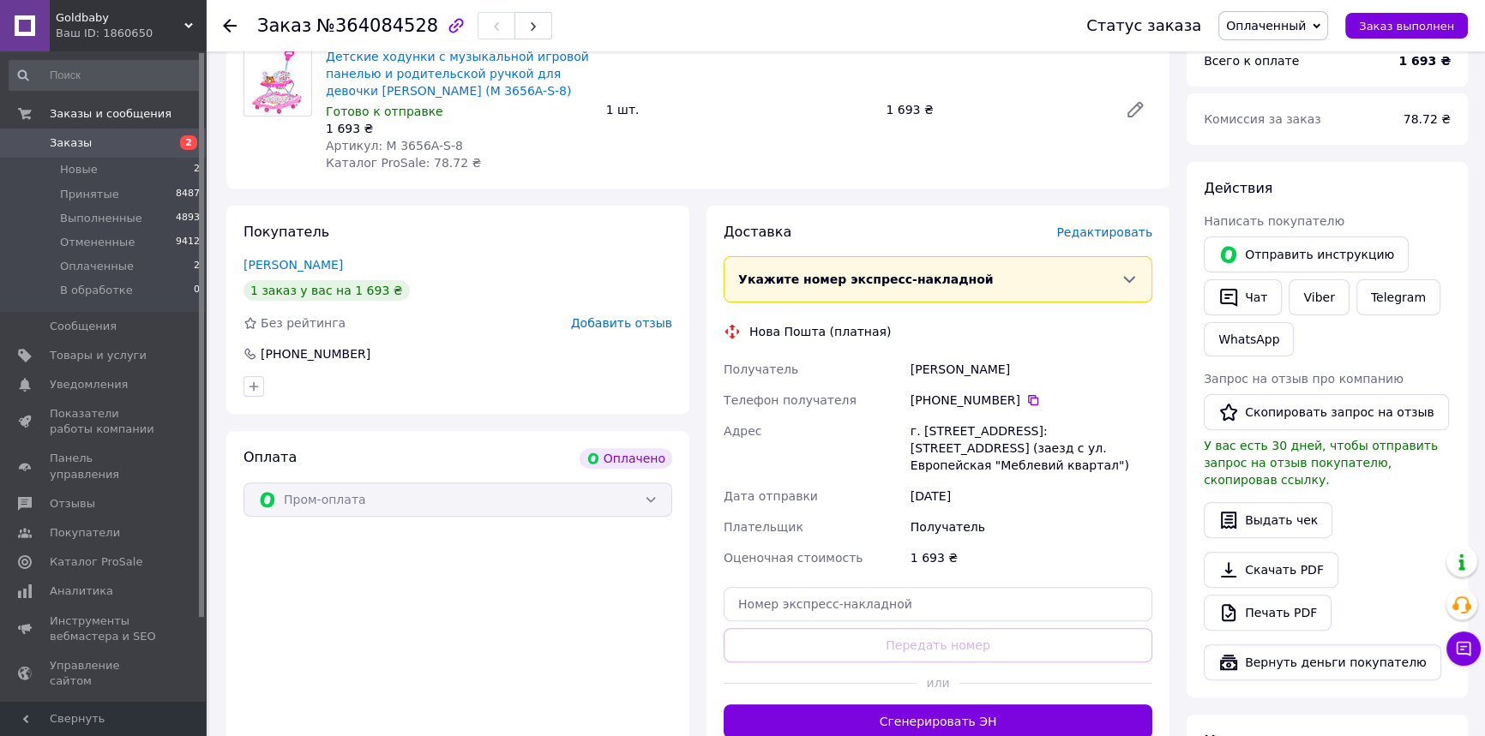 The height and width of the screenshot is (736, 1485). What do you see at coordinates (270, 457) in the screenshot?
I see `span: Оплата` at bounding box center [270, 457].